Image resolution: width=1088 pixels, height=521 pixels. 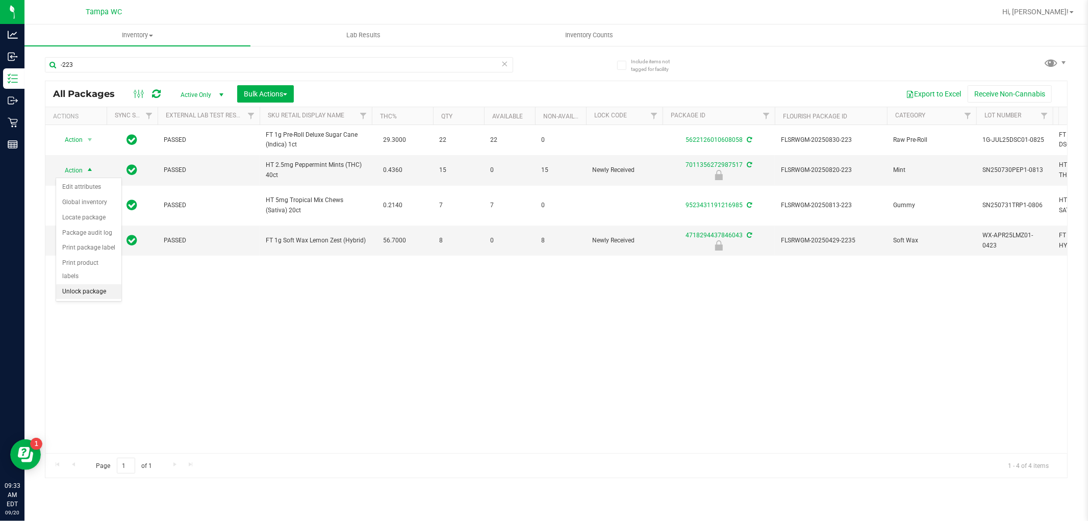 What do you see at coordinates (265, 94) in the screenshot?
I see `span: Bulk Actions` at bounding box center [265, 94].